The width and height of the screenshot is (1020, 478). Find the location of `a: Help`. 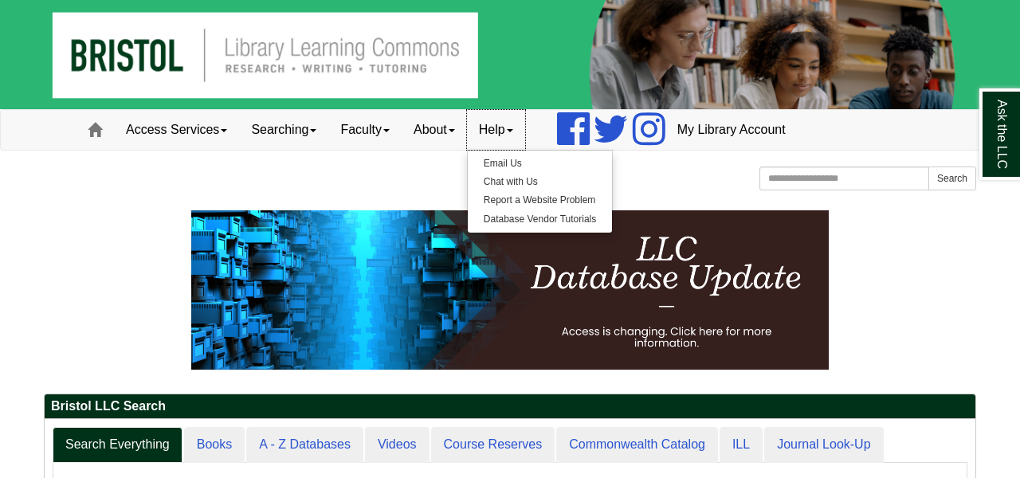

a: Help is located at coordinates (495, 130).